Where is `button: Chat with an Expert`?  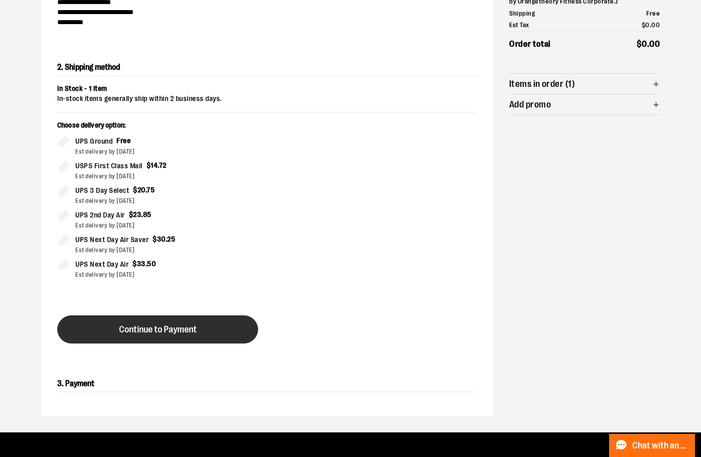
button: Chat with an Expert is located at coordinates (652, 445).